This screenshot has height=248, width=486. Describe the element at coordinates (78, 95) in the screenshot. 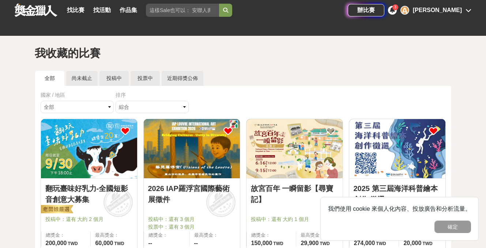

I see `div: 國家 / 地區` at that location.